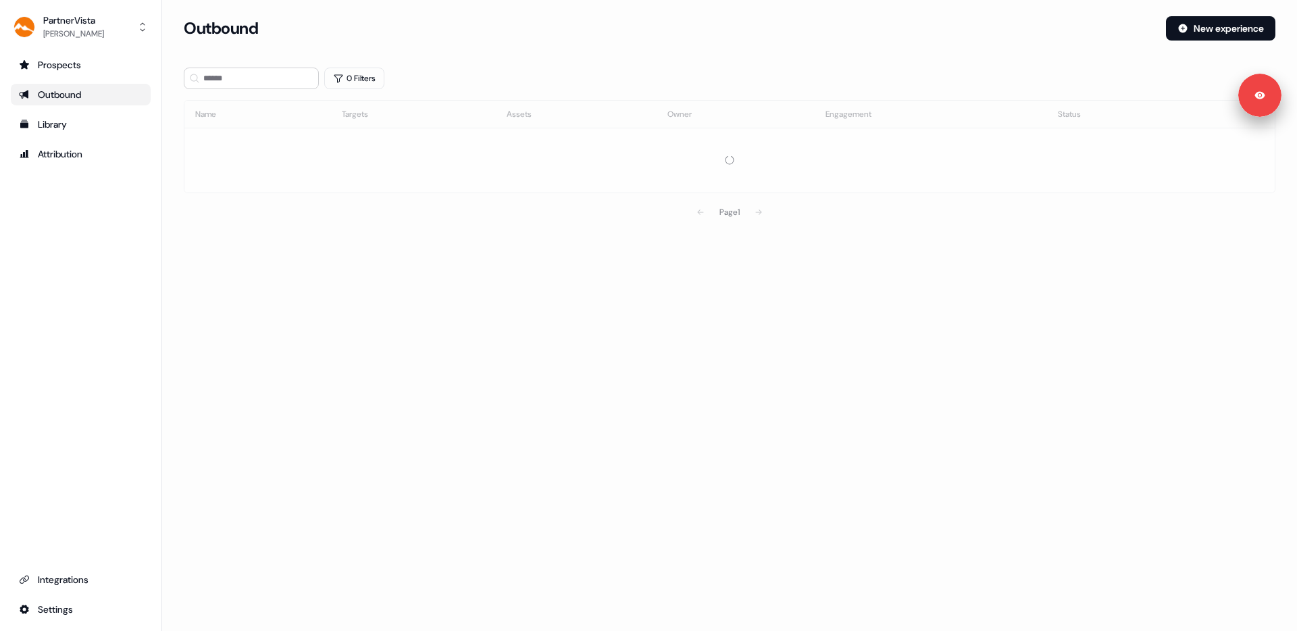  Describe the element at coordinates (80, 154) in the screenshot. I see `div: Attribution` at that location.